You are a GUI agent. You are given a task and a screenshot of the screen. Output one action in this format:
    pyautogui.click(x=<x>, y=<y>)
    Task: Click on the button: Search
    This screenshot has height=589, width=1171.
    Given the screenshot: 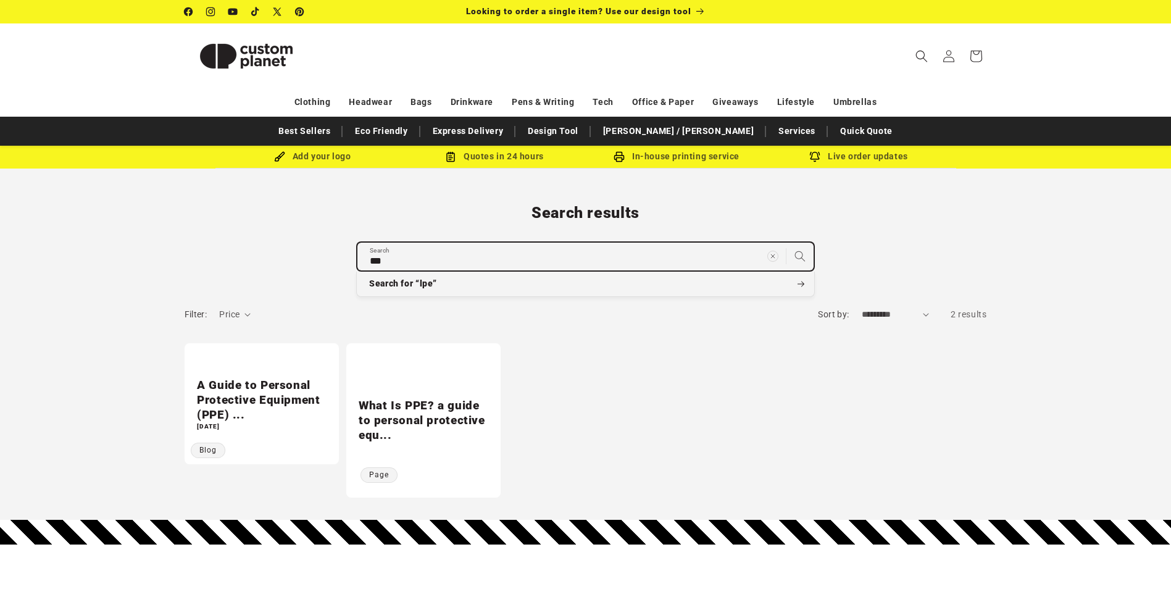 What is the action you would take?
    pyautogui.click(x=800, y=256)
    